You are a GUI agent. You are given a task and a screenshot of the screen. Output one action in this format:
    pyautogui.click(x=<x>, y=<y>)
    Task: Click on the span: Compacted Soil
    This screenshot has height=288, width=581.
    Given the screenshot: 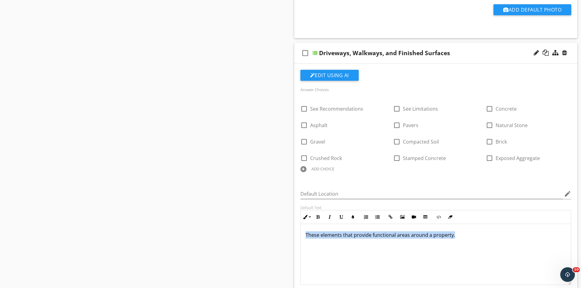 What is the action you would take?
    pyautogui.click(x=421, y=142)
    